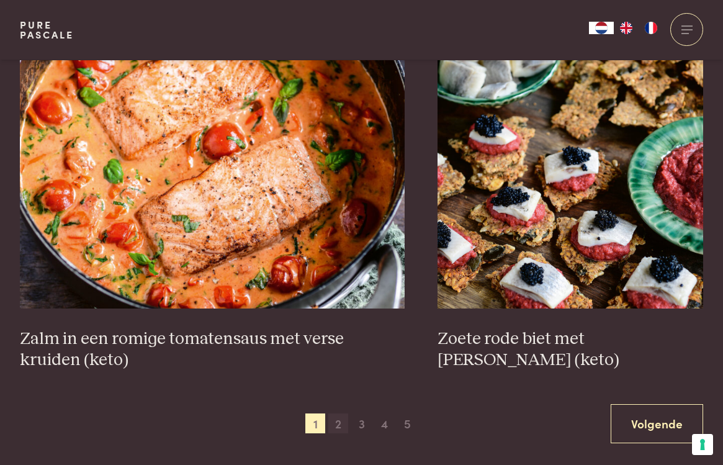 The height and width of the screenshot is (465, 723). Describe the element at coordinates (212, 184) in the screenshot. I see `img: Zalm in een romige tomatensaus met verse kruiden (keto)` at that location.